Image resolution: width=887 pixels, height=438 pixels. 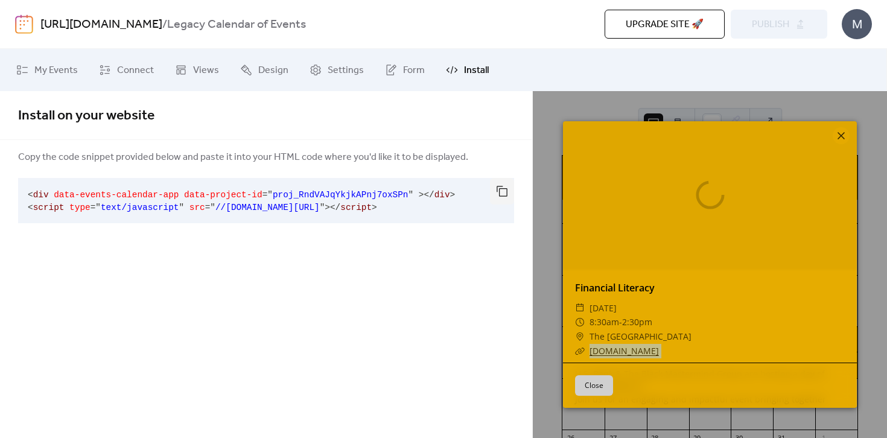 What do you see at coordinates (206, 71) in the screenshot?
I see `span: Views` at bounding box center [206, 71].